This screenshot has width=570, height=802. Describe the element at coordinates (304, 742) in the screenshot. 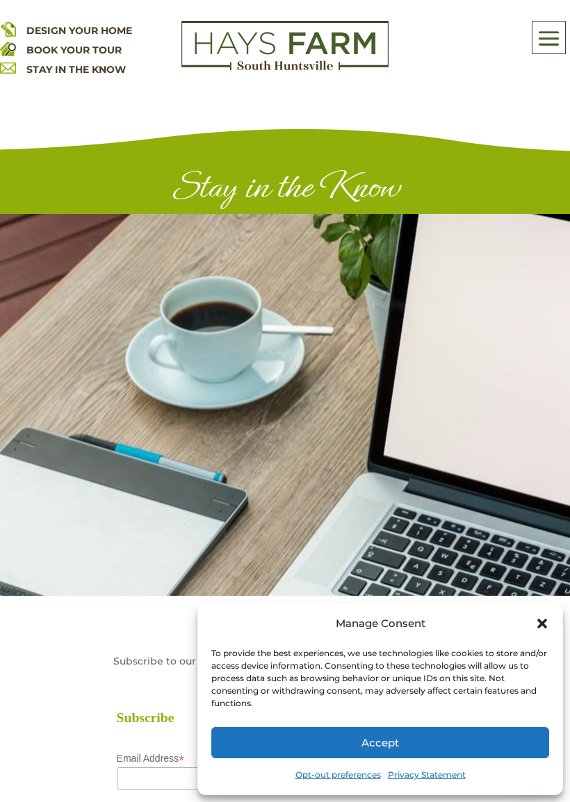

I see `div: indicates required` at that location.